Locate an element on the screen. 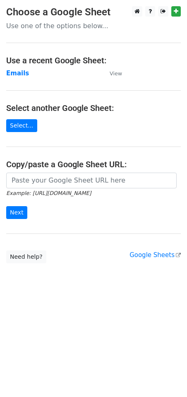  h4: Use a recent Google Sheet: is located at coordinates (94, 60).